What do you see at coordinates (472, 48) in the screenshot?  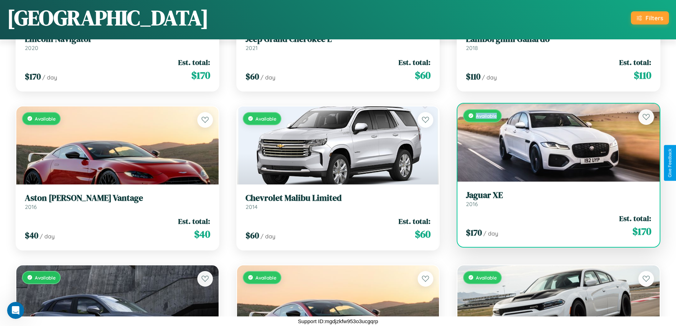 I see `span: 2018` at bounding box center [472, 48].